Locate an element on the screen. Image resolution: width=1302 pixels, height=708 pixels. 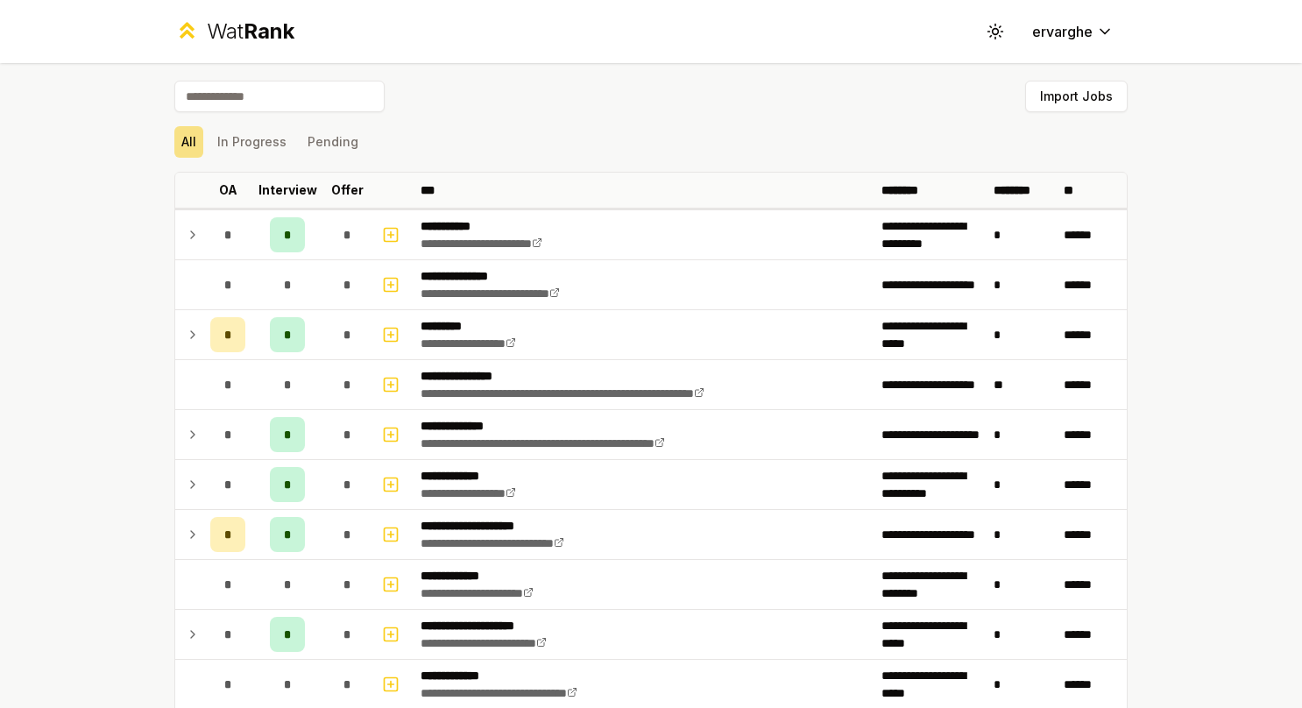
button: Import Jobs is located at coordinates (1076, 96).